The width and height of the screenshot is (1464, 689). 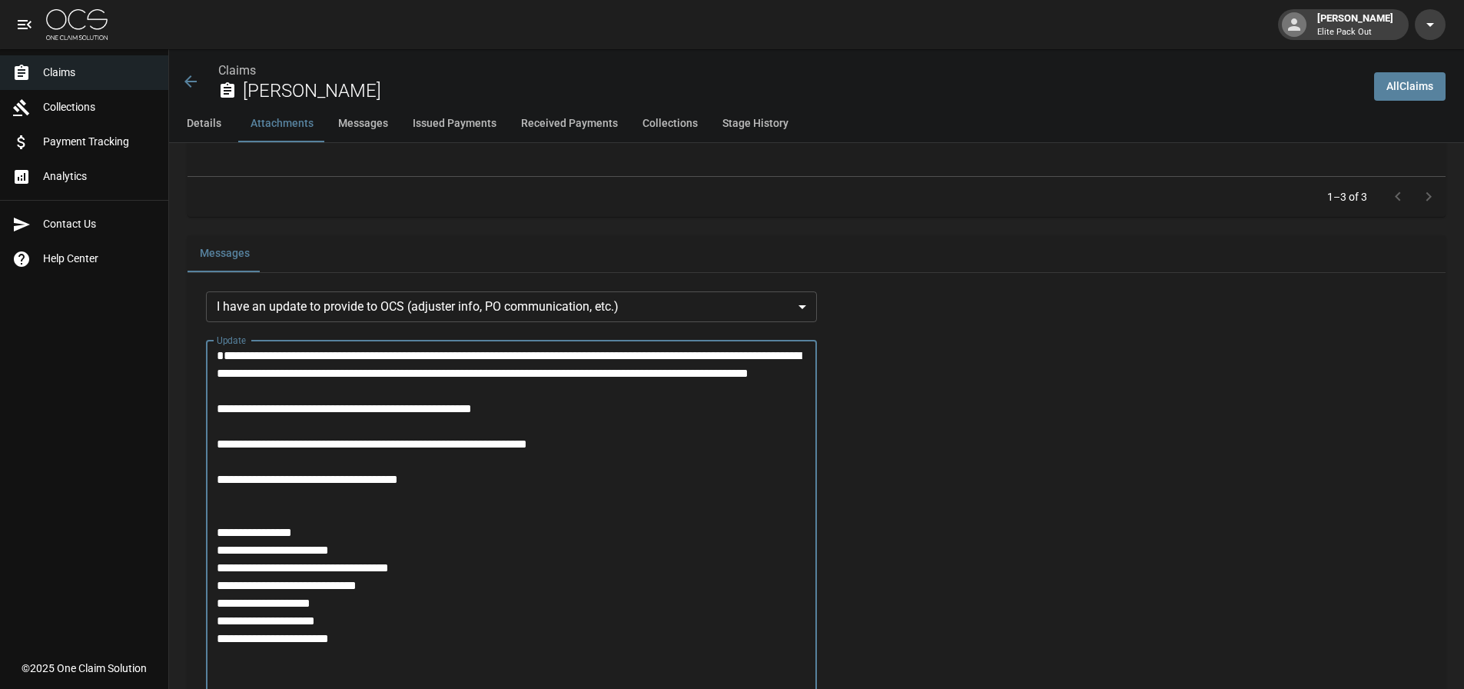 What do you see at coordinates (790, 71) in the screenshot?
I see `nav: breadcrumb` at bounding box center [790, 71].